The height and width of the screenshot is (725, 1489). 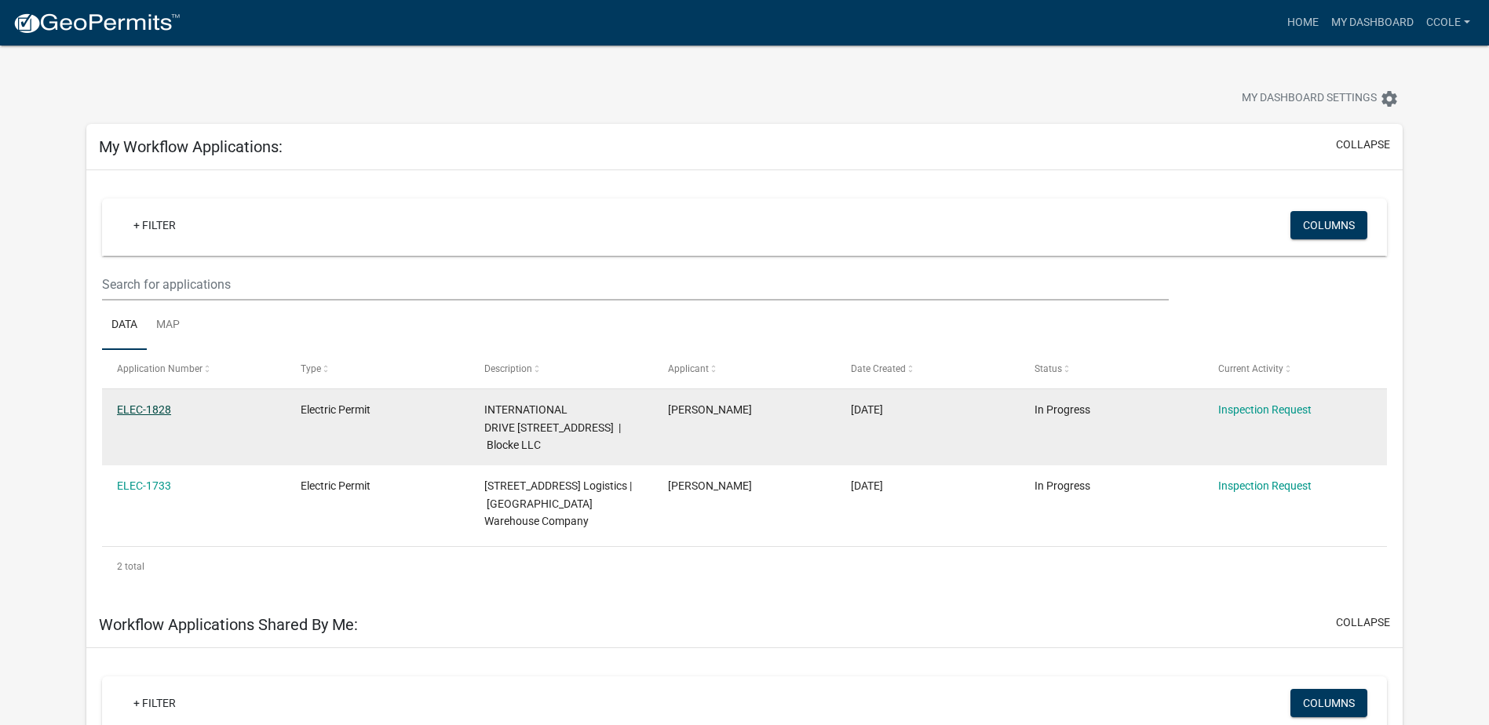 I want to click on datatable-header-cell: Application Number, so click(x=194, y=369).